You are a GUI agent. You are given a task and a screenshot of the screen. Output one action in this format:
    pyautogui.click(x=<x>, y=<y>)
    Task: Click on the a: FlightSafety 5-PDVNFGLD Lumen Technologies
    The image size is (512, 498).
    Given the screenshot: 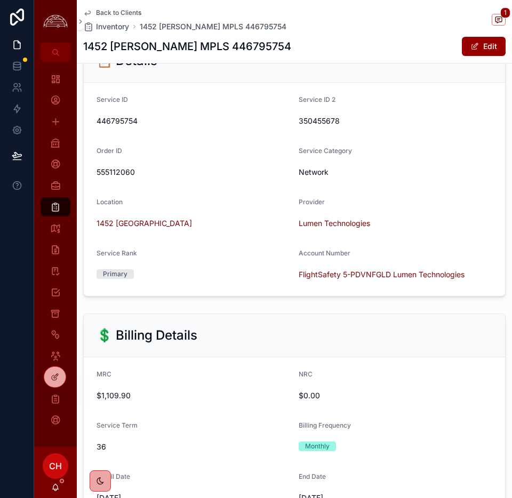 What is the action you would take?
    pyautogui.click(x=382, y=275)
    